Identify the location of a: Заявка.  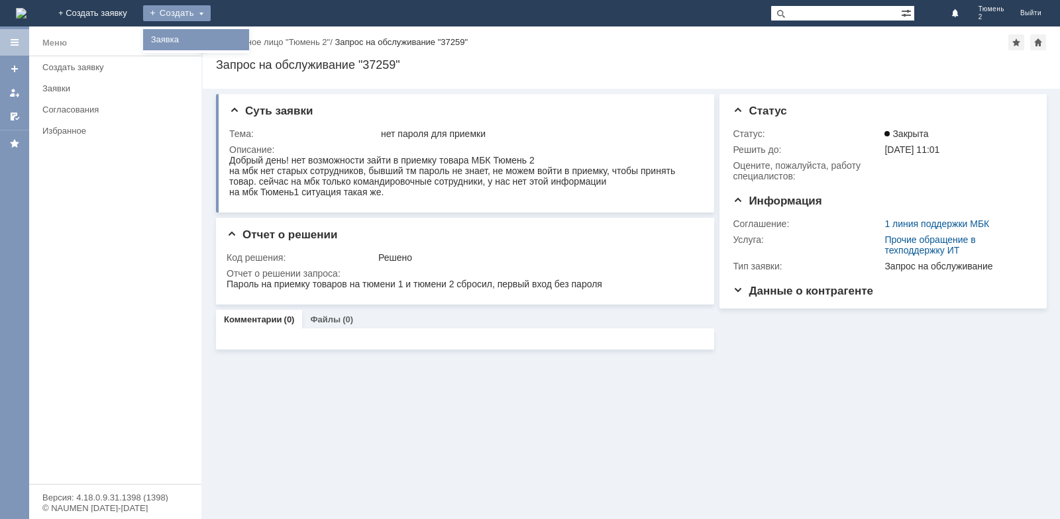
(196, 40).